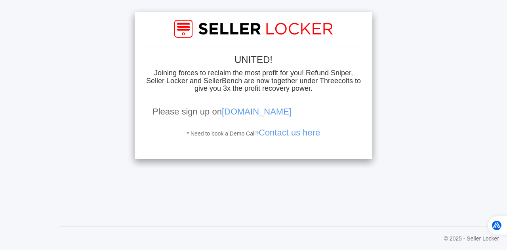 This screenshot has height=250, width=507. What do you see at coordinates (253, 60) in the screenshot?
I see `h3: UNITED!` at bounding box center [253, 60].